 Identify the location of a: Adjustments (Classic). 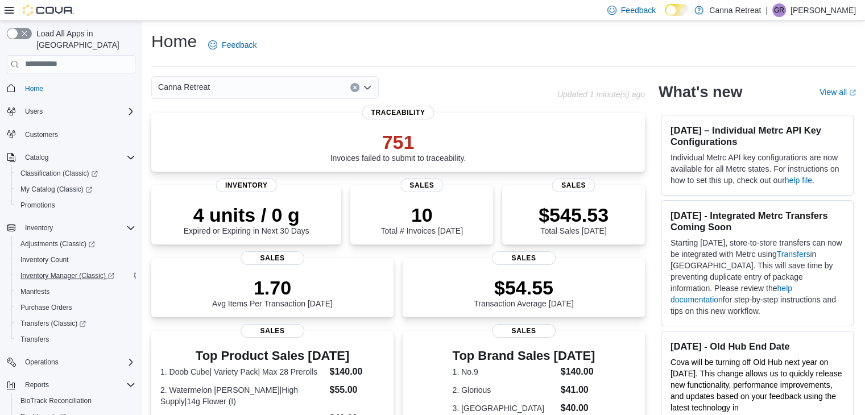
(57, 244).